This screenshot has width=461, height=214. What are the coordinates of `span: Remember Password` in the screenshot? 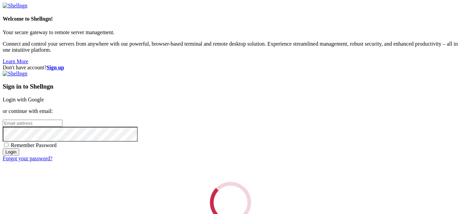 It's located at (34, 145).